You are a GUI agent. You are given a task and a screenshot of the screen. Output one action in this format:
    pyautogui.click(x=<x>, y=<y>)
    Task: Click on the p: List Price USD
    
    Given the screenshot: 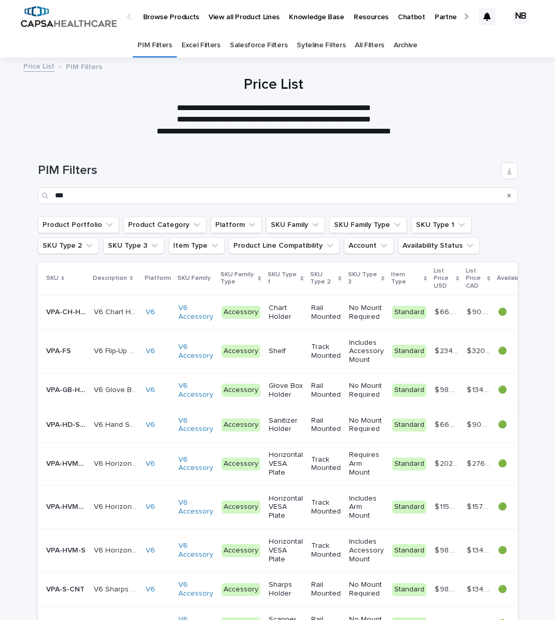 What is the action you would take?
    pyautogui.click(x=444, y=278)
    